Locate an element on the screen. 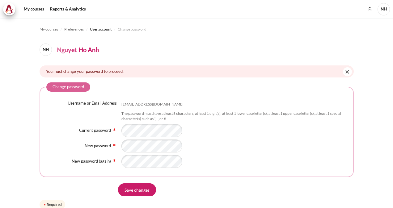 This screenshot has height=208, width=393. a: Architeck Architeck is located at coordinates (11, 9).